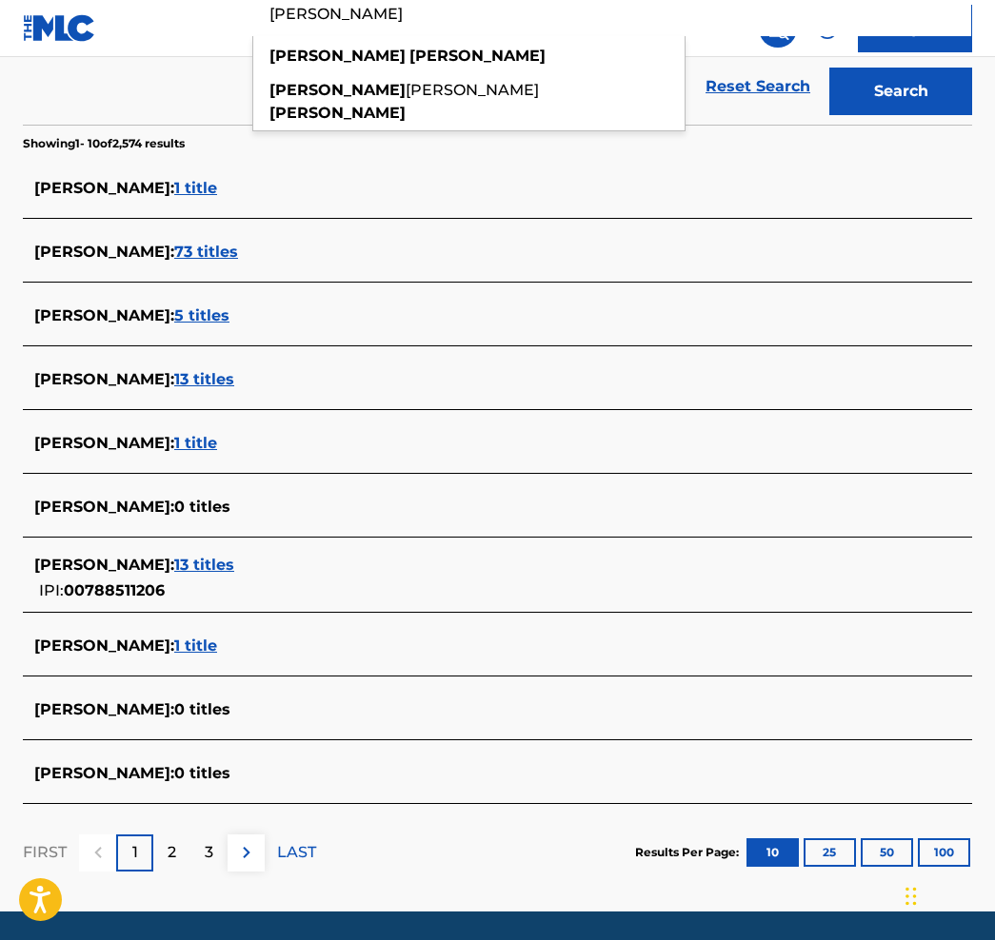 Image resolution: width=995 pixels, height=940 pixels. I want to click on p: 2, so click(171, 853).